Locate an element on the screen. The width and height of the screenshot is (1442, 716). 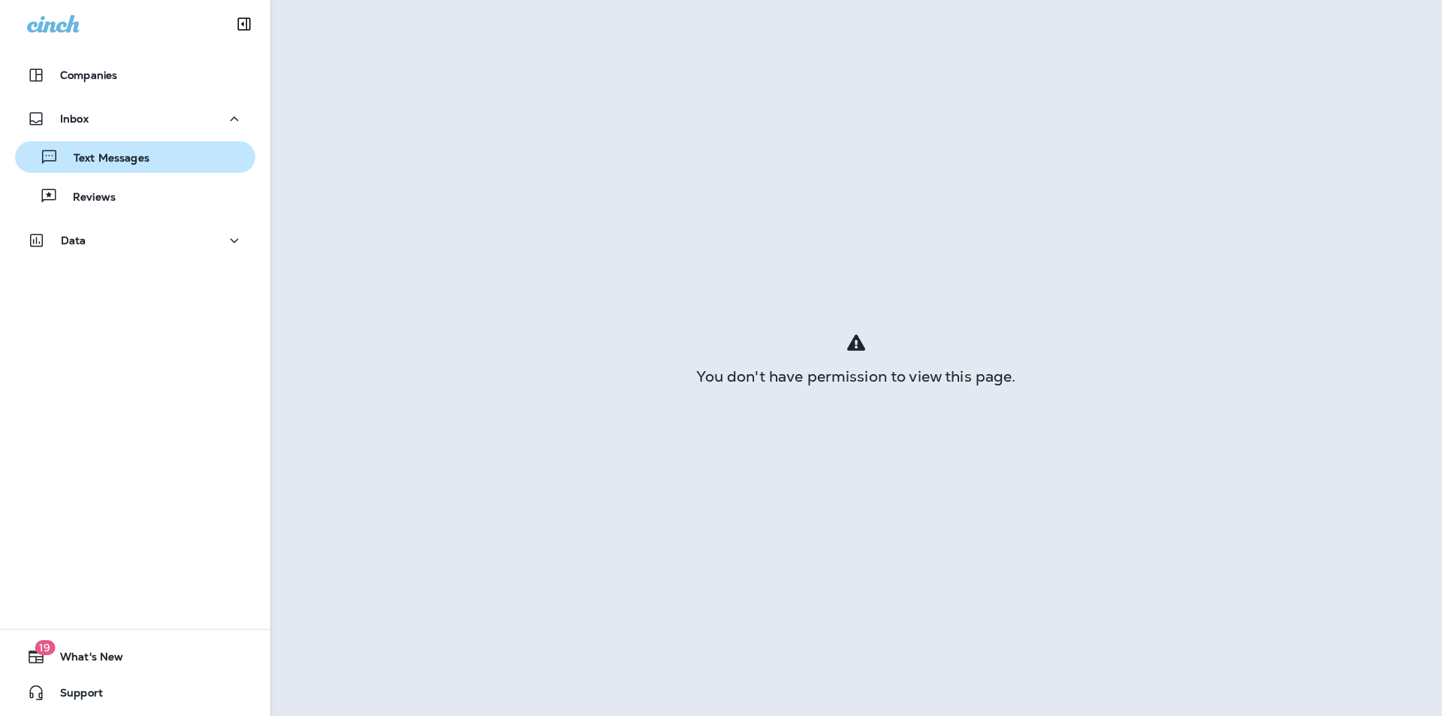
span: Support is located at coordinates (74, 695).